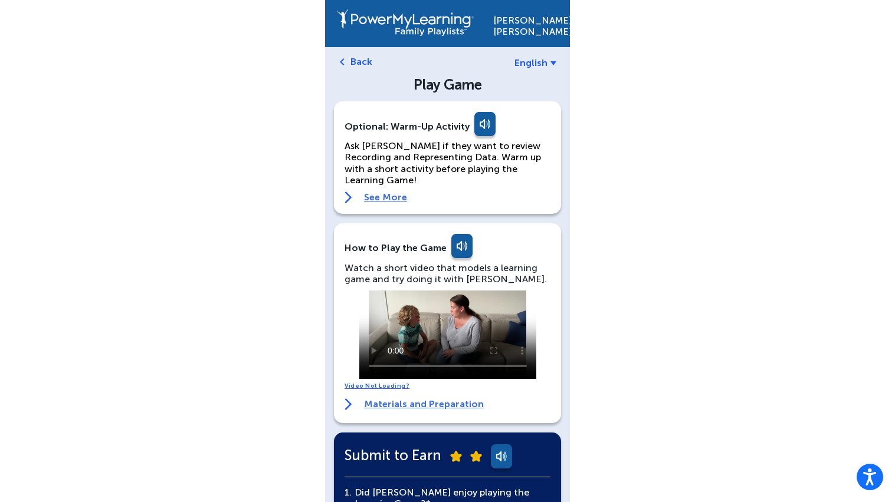 Image resolution: width=895 pixels, height=502 pixels. Describe the element at coordinates (348, 492) in the screenshot. I see `span: 1.` at that location.